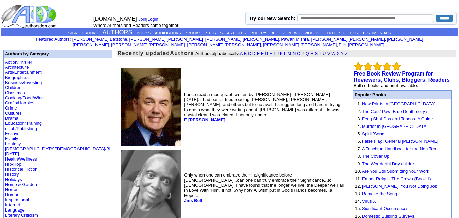  What do you see at coordinates (338, 53) in the screenshot?
I see `a: X` at bounding box center [338, 53].